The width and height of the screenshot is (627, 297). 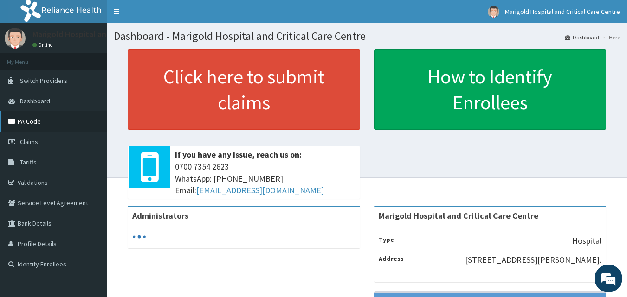 I want to click on span: Tariffs, so click(x=28, y=162).